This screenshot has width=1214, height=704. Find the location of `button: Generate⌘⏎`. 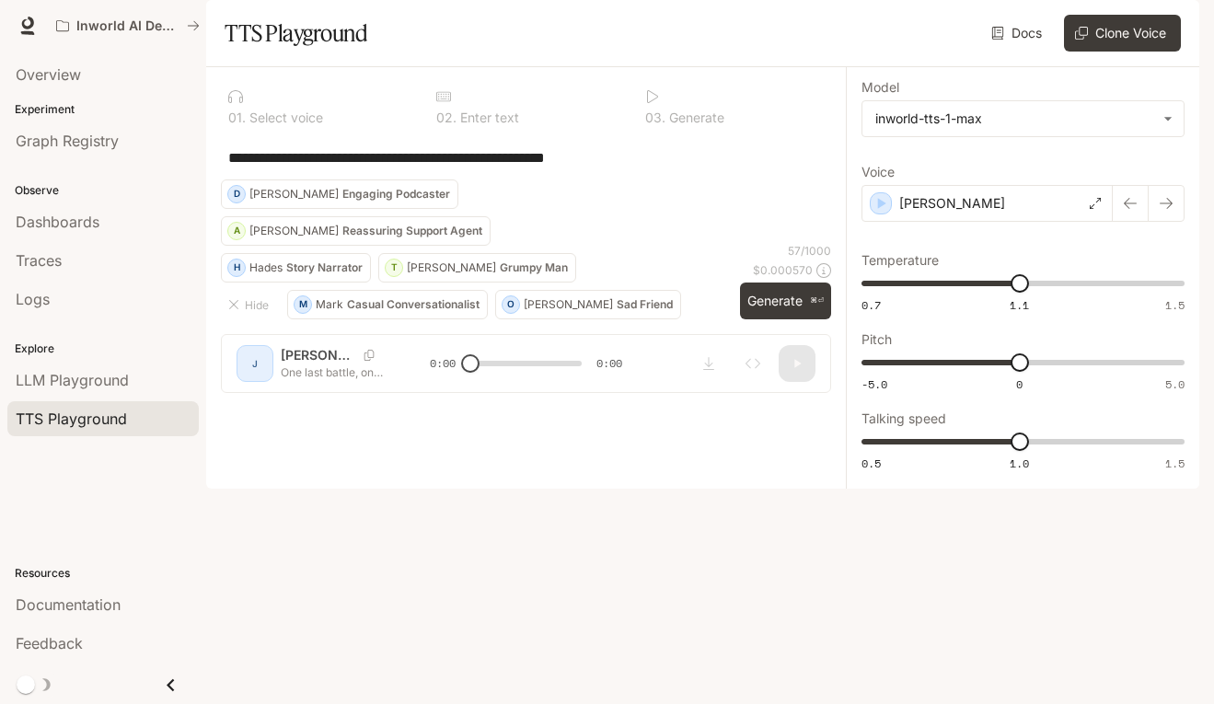

button: Generate⌘⏎ is located at coordinates (785, 301).